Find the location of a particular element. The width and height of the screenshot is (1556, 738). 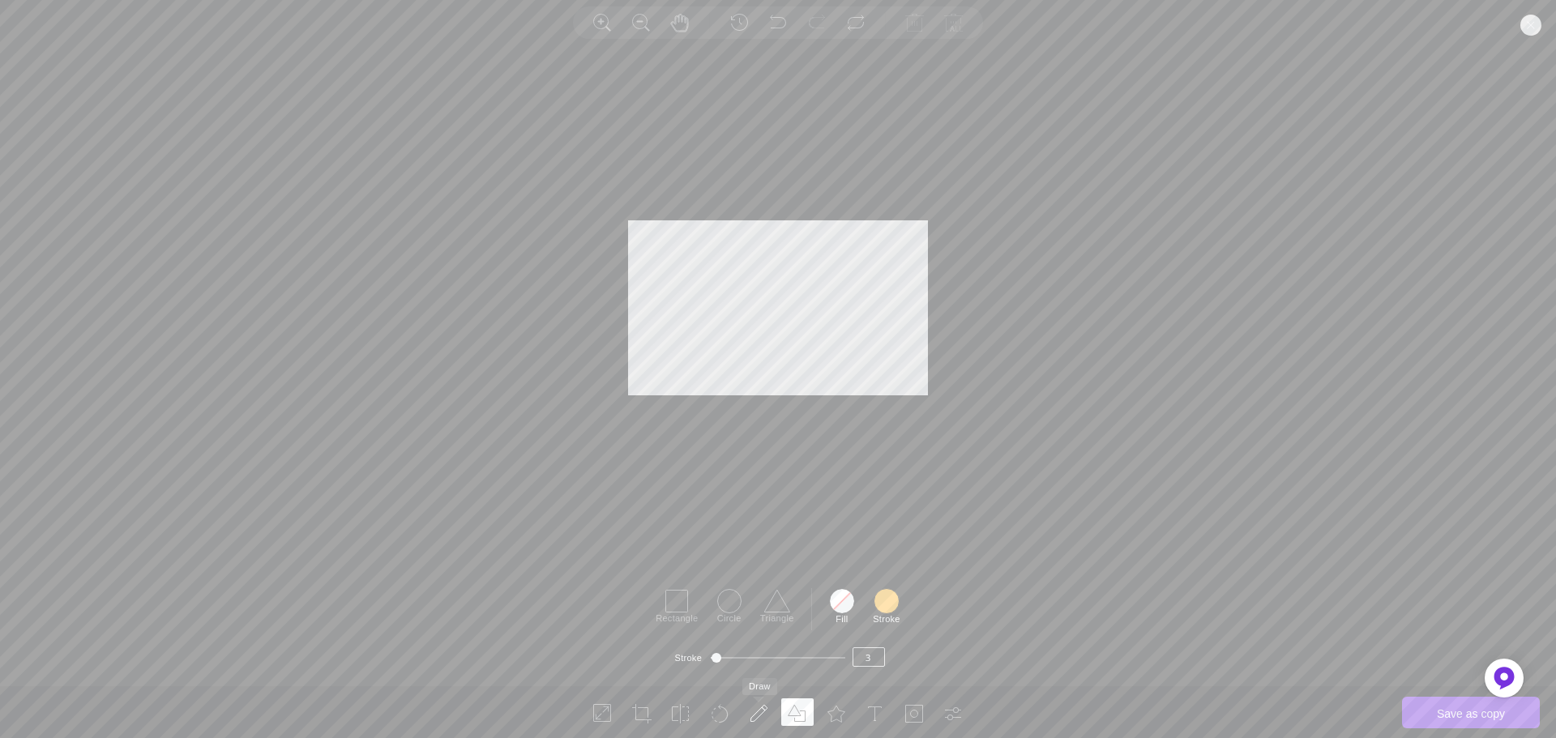

label: Rectangle is located at coordinates (677, 618).